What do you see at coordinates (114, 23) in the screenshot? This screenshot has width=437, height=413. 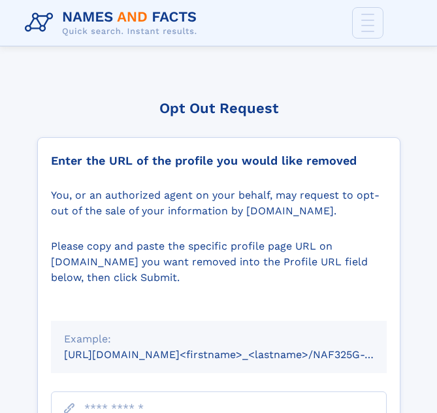 I see `img: Logo Names and Facts` at bounding box center [114, 23].